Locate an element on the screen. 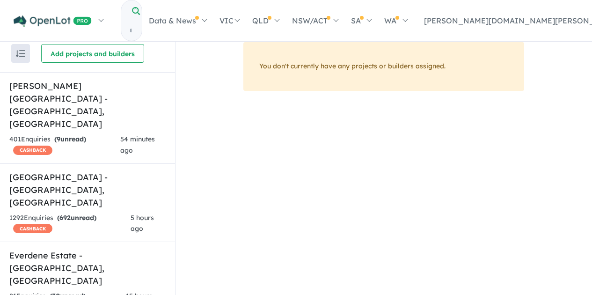 The height and width of the screenshot is (295, 592). span: 54 minutes ago is located at coordinates (138, 145).